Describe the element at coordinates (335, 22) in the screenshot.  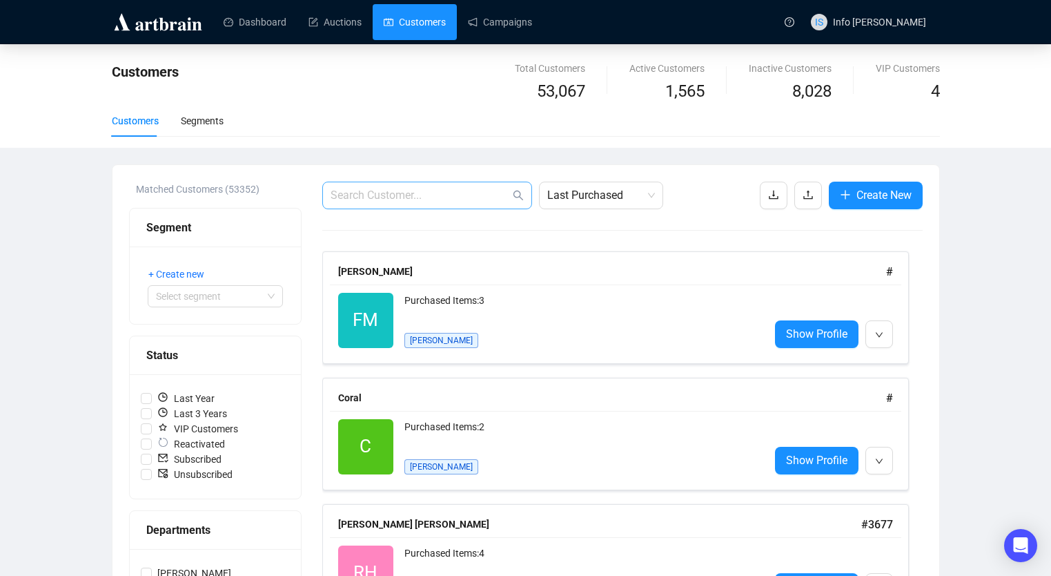
I see `a: Auctions` at that location.